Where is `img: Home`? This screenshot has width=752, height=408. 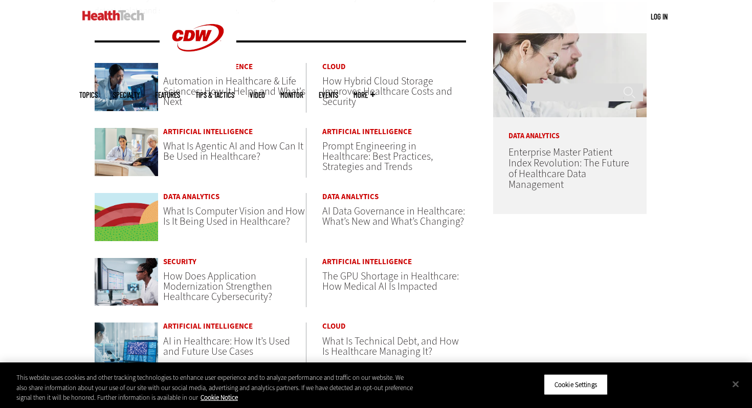
img: Home is located at coordinates (113, 15).